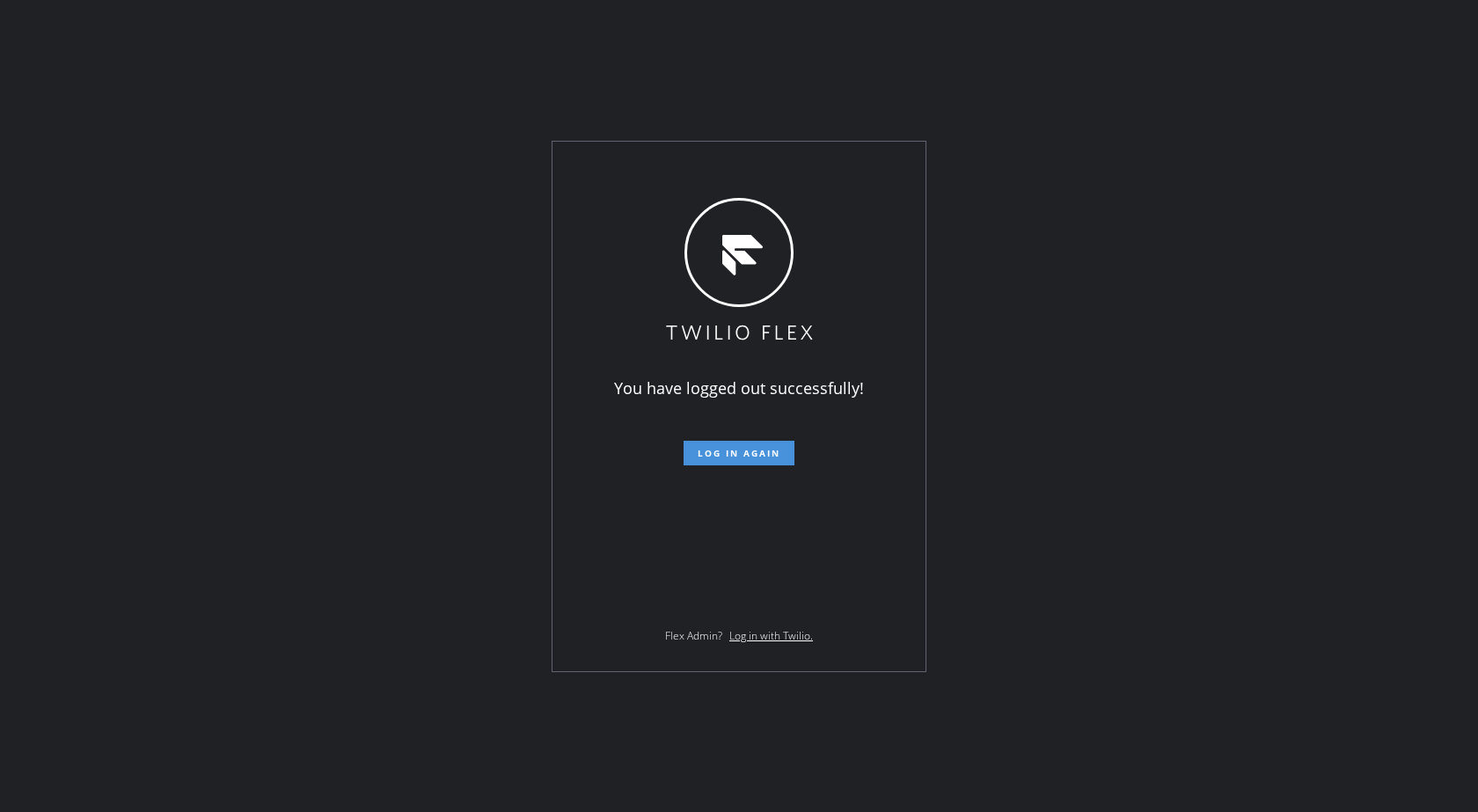 The image size is (1478, 812). What do you see at coordinates (770, 635) in the screenshot?
I see `a: Log in with Twilio.` at bounding box center [770, 635].